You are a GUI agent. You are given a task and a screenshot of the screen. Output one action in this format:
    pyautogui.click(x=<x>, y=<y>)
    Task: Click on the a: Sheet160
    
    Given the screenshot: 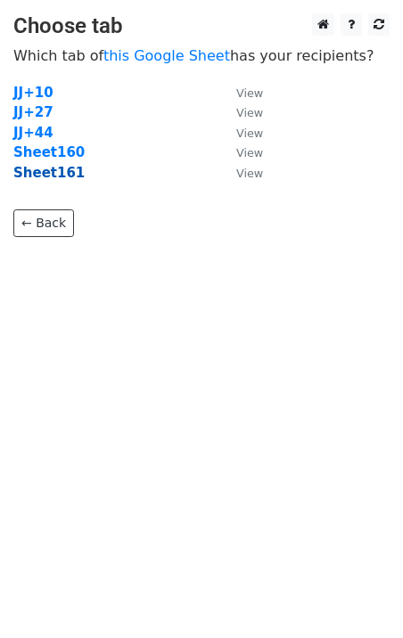 What is the action you would take?
    pyautogui.click(x=49, y=152)
    